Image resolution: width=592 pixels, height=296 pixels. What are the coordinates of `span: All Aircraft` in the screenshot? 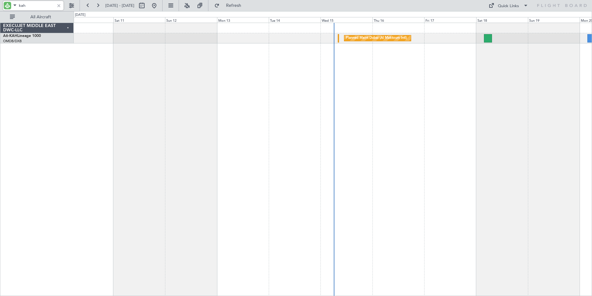 It's located at (41, 17).